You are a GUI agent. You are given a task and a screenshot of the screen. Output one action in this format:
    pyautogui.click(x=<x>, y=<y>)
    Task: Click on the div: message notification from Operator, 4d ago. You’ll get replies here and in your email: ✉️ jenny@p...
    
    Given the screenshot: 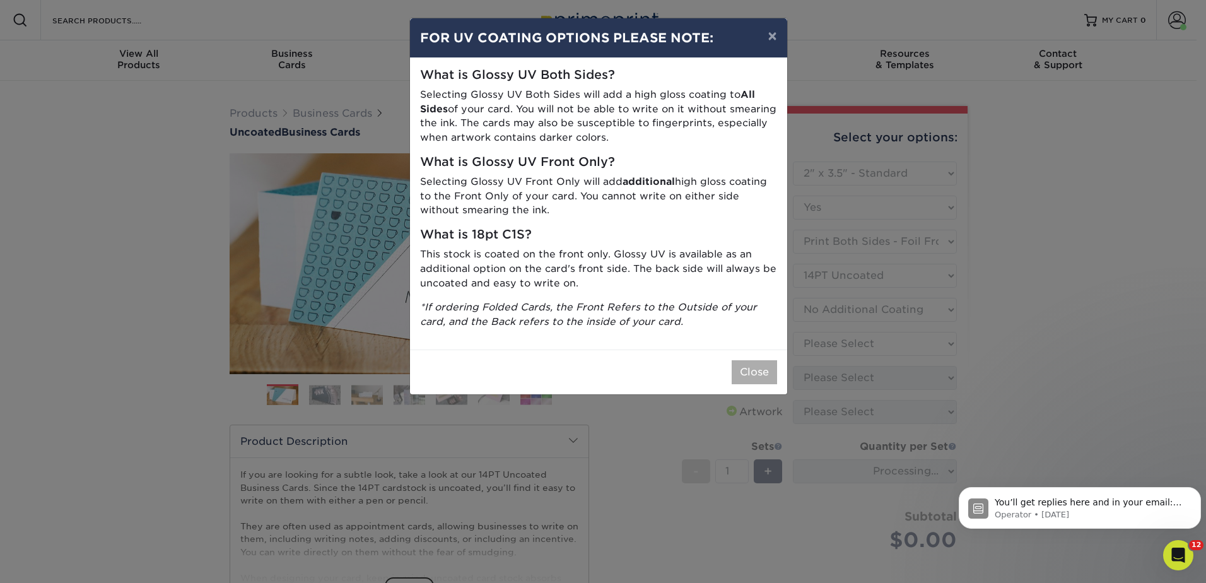 What is the action you would take?
    pyautogui.click(x=126, y=47)
    